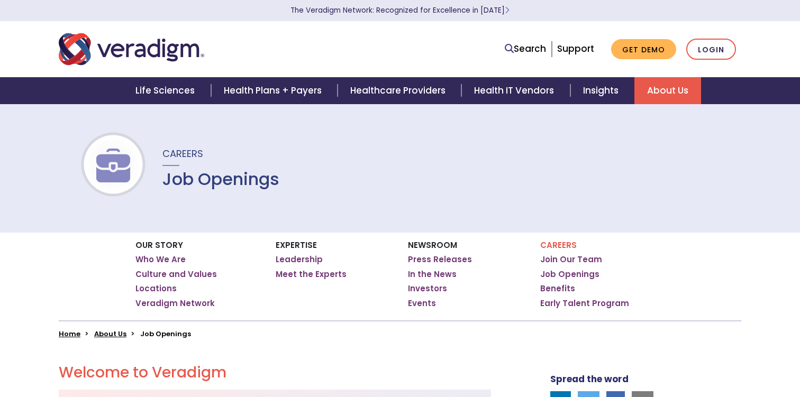  Describe the element at coordinates (602, 90) in the screenshot. I see `a: Insights` at that location.